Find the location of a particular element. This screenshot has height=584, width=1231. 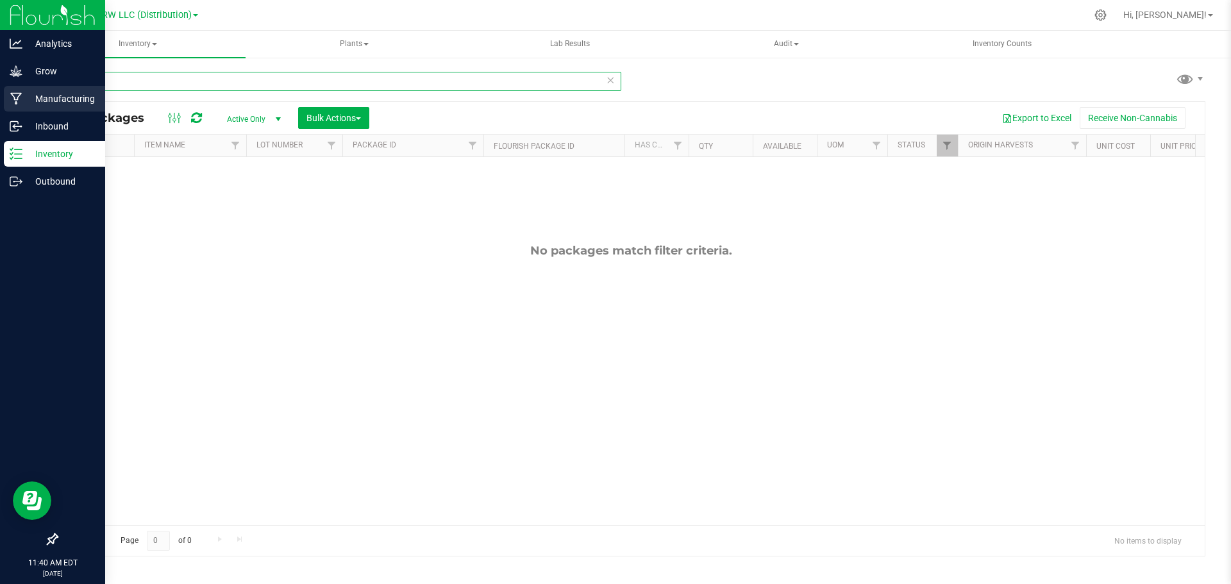

inline-svg: Inventory is located at coordinates (16, 154).